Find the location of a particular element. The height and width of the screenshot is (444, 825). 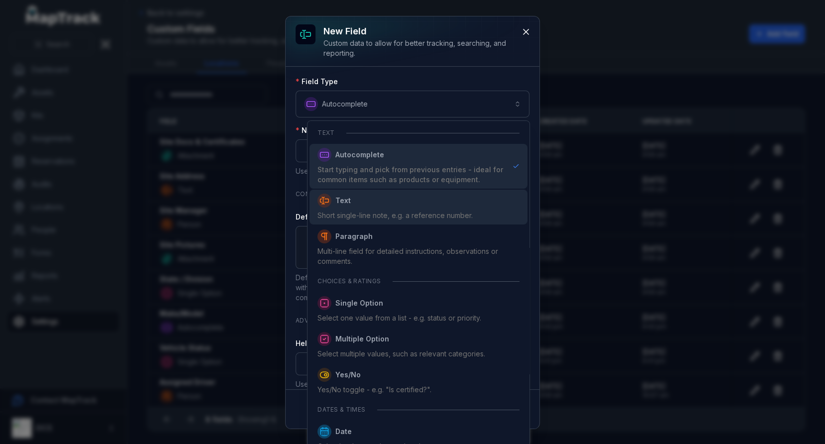

span: Paragraph is located at coordinates (354, 236).